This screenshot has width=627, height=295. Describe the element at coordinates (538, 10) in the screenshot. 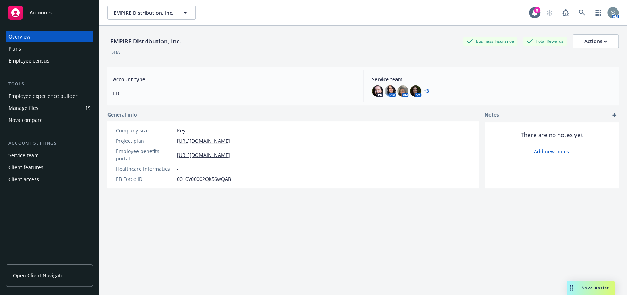

I see `div: 9` at that location.